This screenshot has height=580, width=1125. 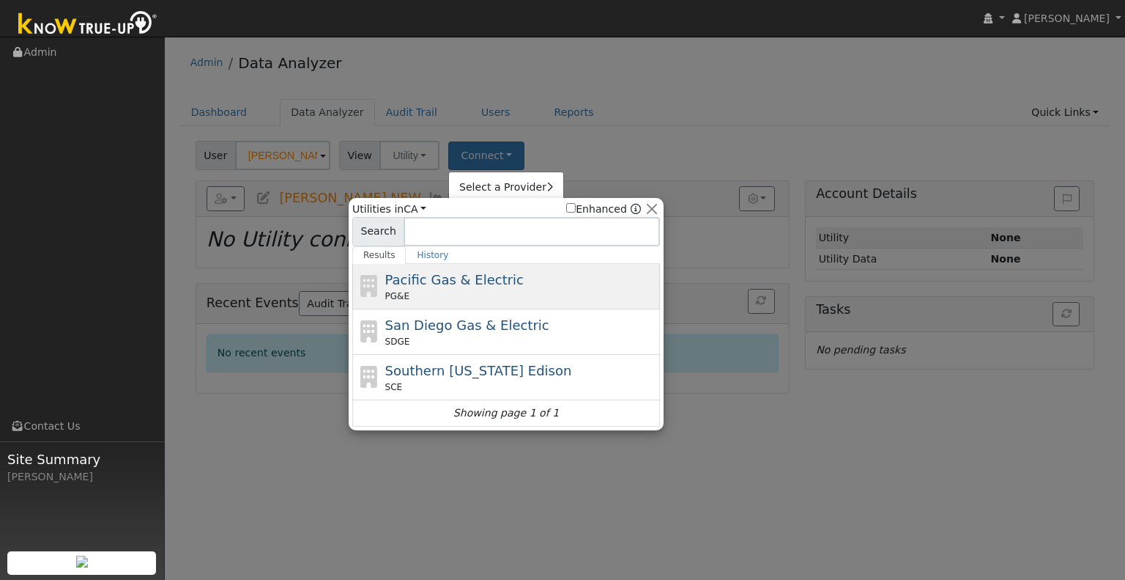 What do you see at coordinates (467, 325) in the screenshot?
I see `span: San Diego Gas & Electric` at bounding box center [467, 325].